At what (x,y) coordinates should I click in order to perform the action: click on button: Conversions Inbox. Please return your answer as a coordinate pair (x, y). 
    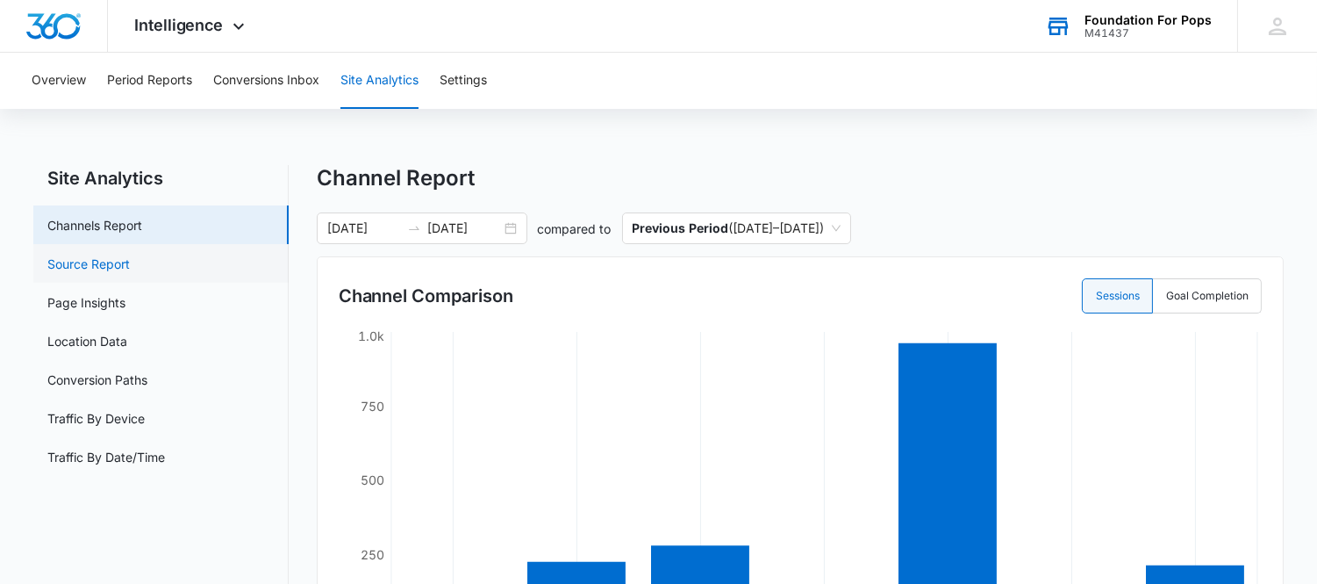
    Looking at the image, I should click on (266, 81).